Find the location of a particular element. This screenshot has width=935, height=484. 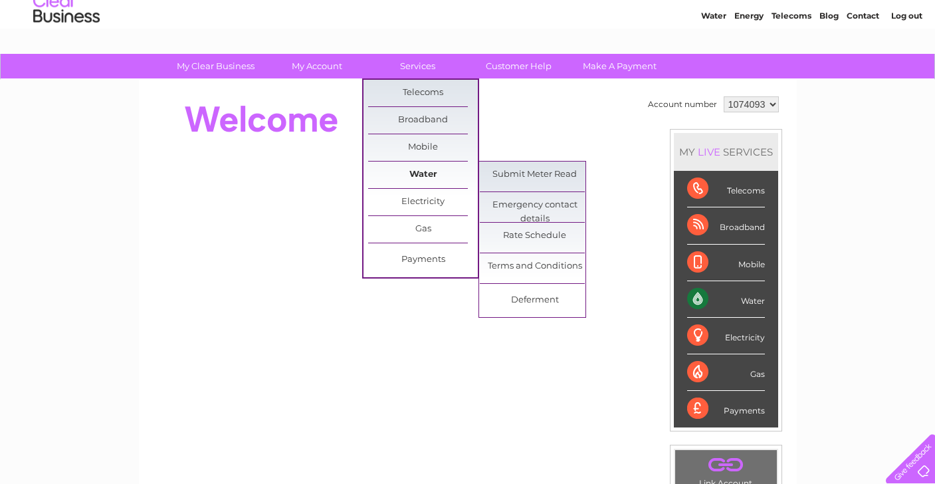

div: Water is located at coordinates (726, 299).